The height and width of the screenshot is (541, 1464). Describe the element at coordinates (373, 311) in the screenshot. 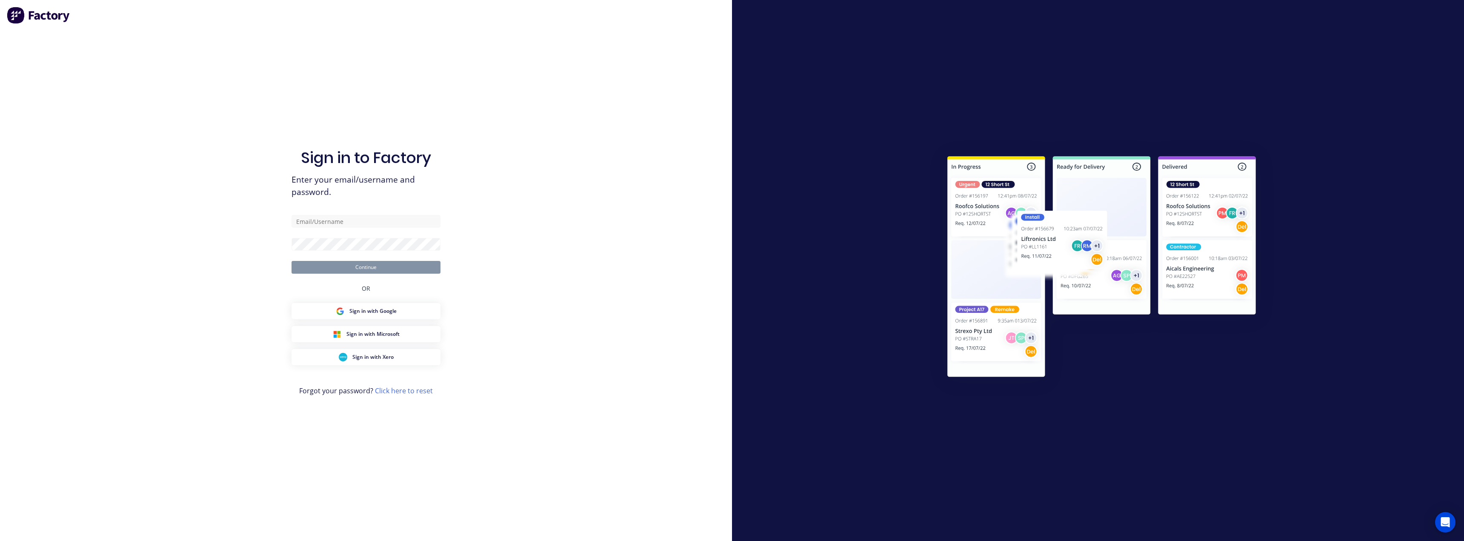

I see `span: Sign in with Google` at that location.